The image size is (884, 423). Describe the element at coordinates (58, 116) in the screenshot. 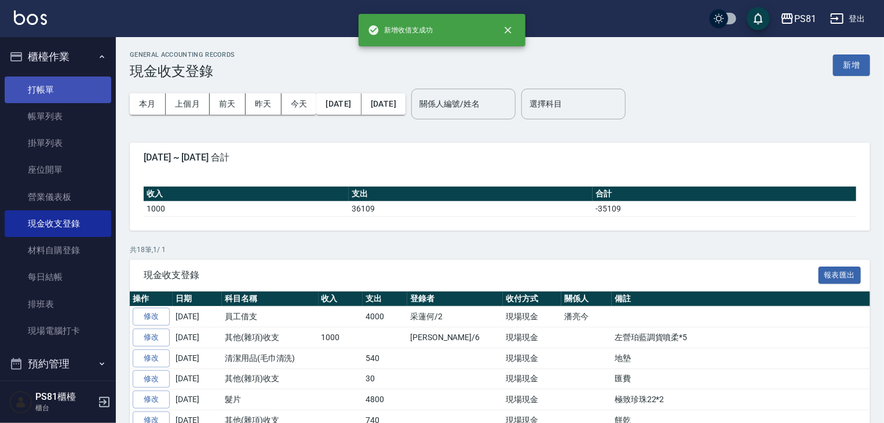

I see `a: 帳單列表` at that location.